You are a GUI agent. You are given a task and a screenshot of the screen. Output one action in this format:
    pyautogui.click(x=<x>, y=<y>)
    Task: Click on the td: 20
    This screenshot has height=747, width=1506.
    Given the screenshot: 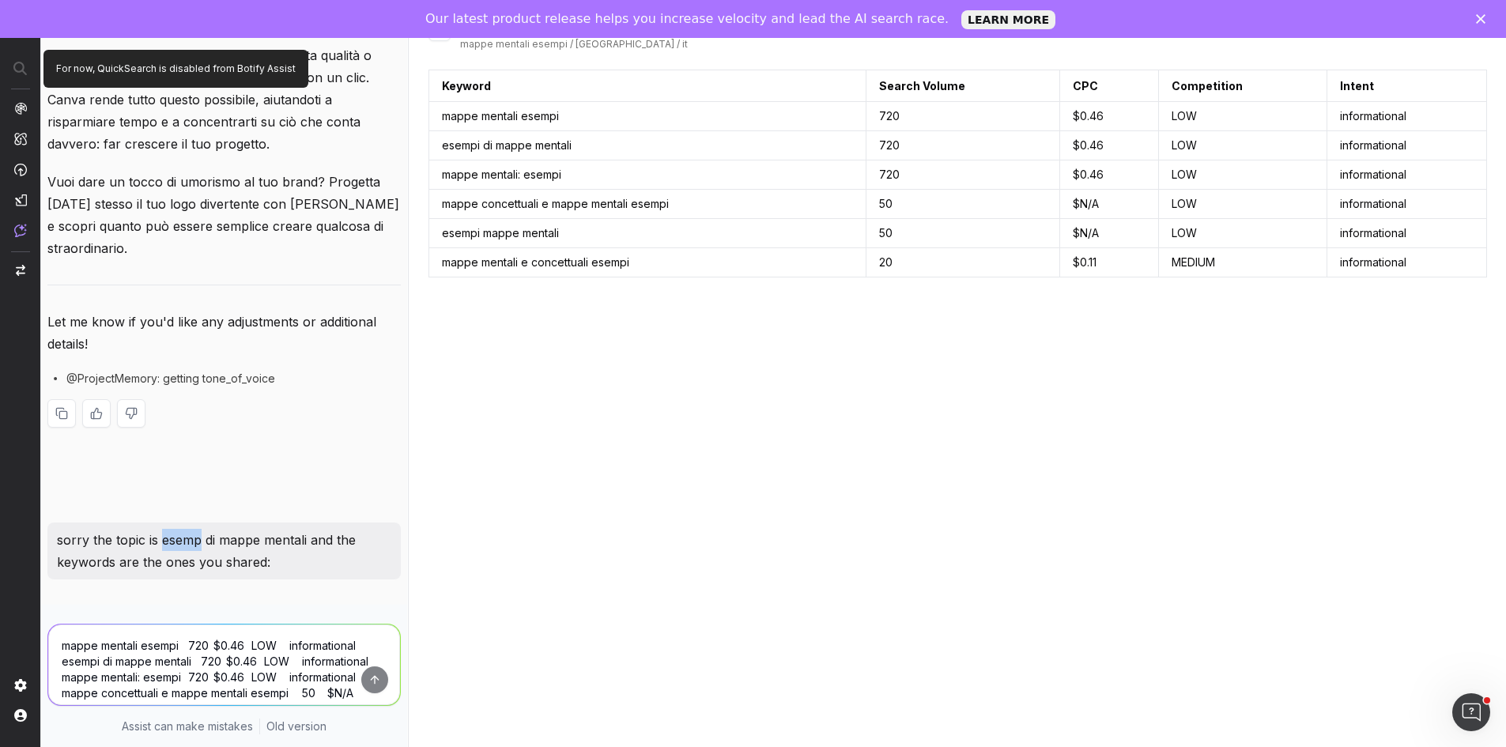 What is the action you would take?
    pyautogui.click(x=963, y=262)
    